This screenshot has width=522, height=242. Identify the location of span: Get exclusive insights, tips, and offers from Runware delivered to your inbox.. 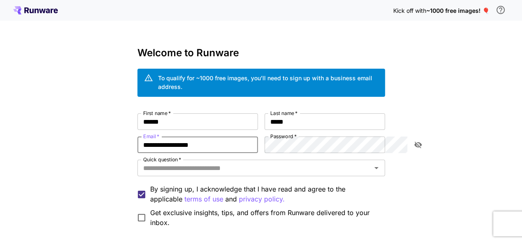
(264, 217).